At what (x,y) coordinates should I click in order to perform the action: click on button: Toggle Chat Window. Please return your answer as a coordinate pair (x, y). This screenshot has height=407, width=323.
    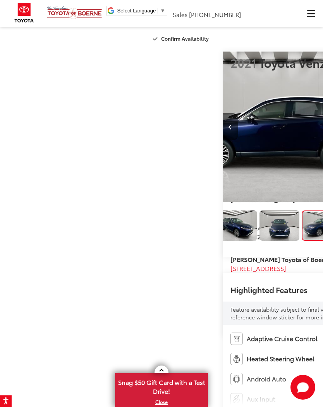
    Looking at the image, I should click on (303, 387).